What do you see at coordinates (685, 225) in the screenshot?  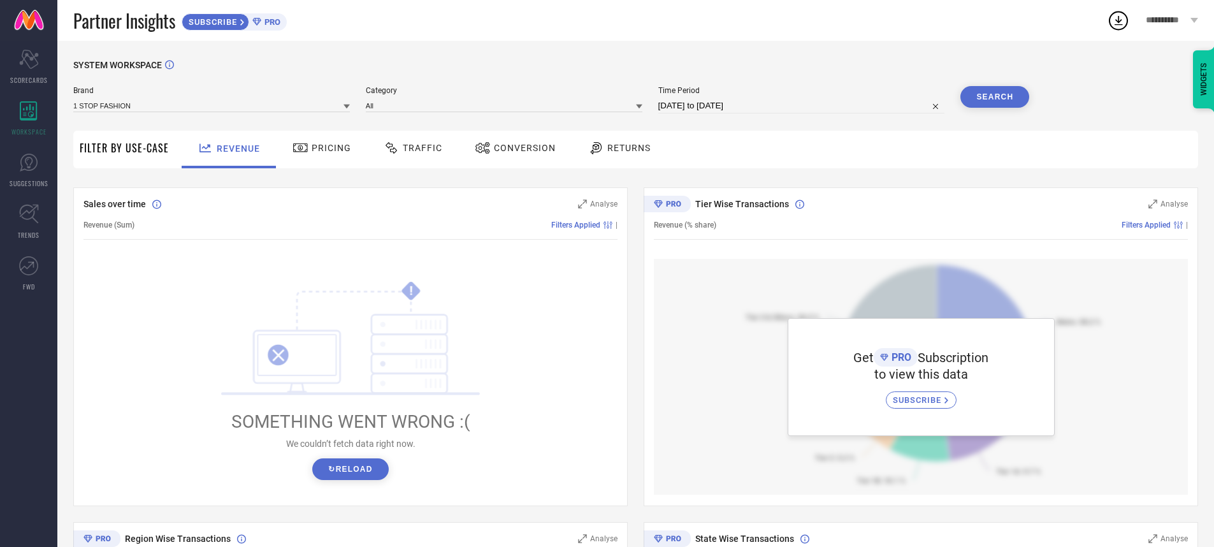 I see `span: Revenue (% share)` at bounding box center [685, 225].